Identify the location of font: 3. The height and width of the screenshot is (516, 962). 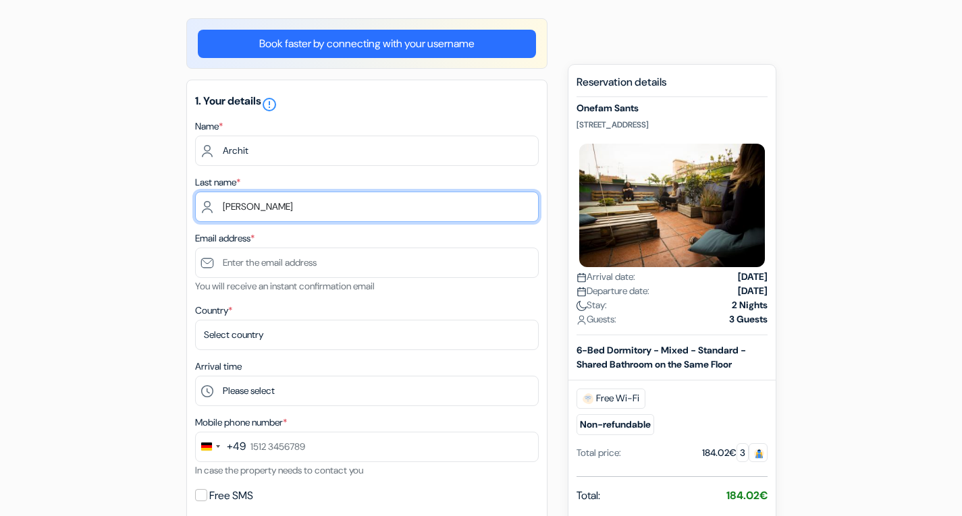
(742, 453).